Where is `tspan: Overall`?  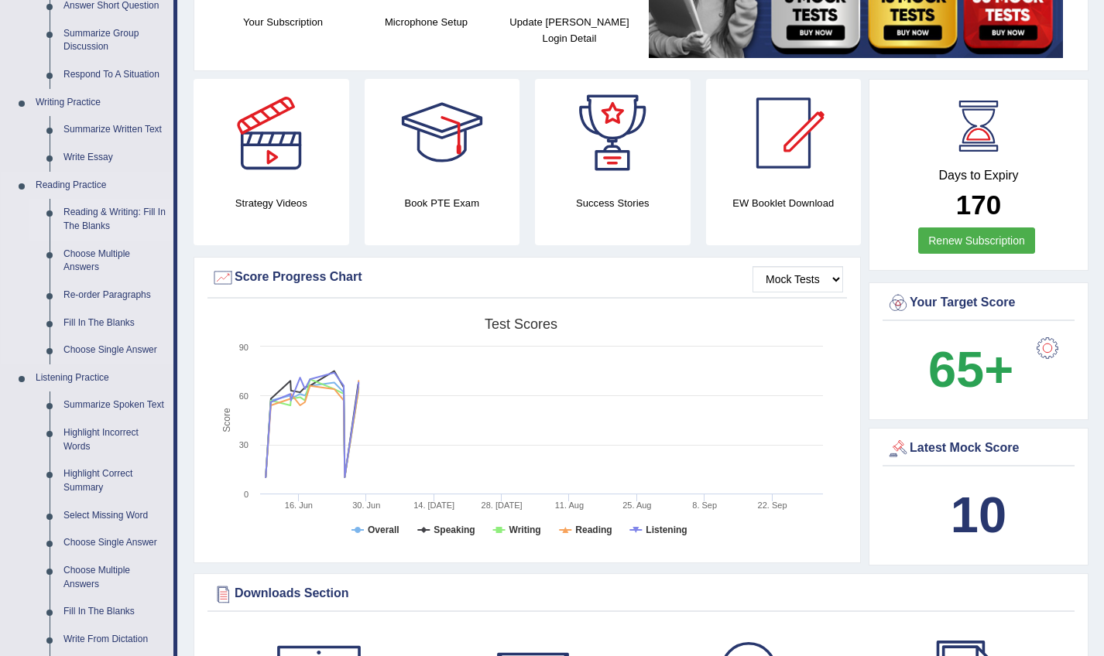 tspan: Overall is located at coordinates (383, 530).